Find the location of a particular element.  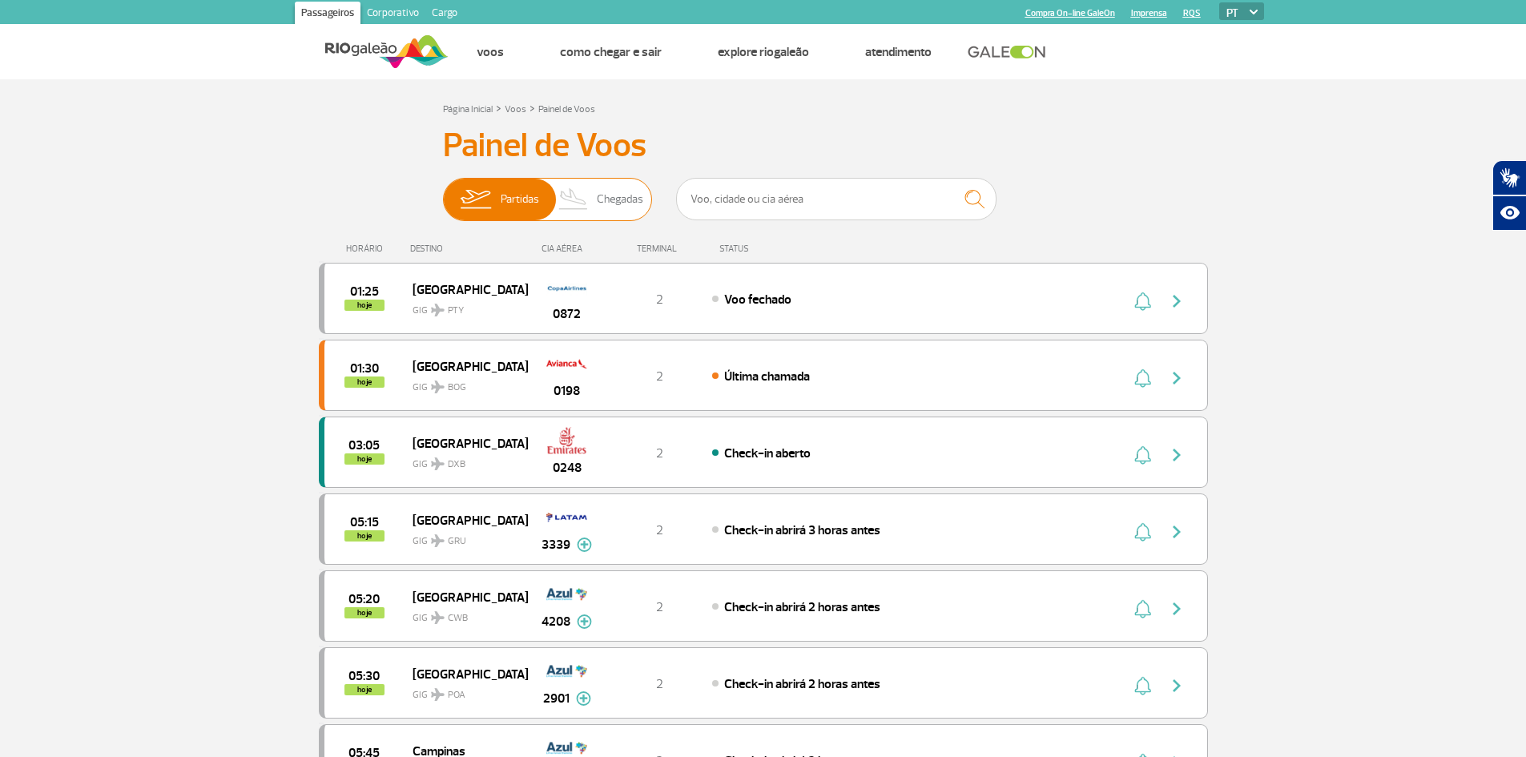

span: 2025-09-30 05:15:00 is located at coordinates (364, 522).